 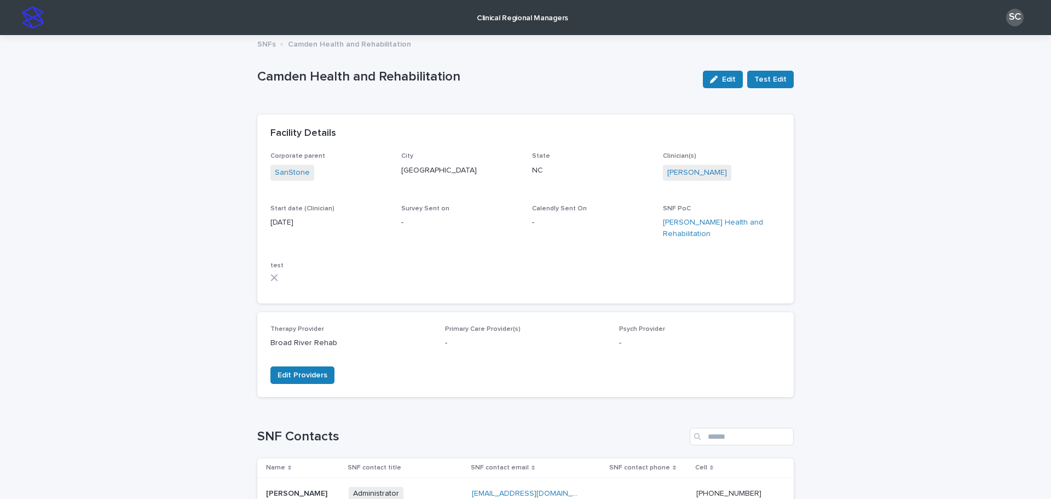 I want to click on p: SNFs, so click(x=267, y=43).